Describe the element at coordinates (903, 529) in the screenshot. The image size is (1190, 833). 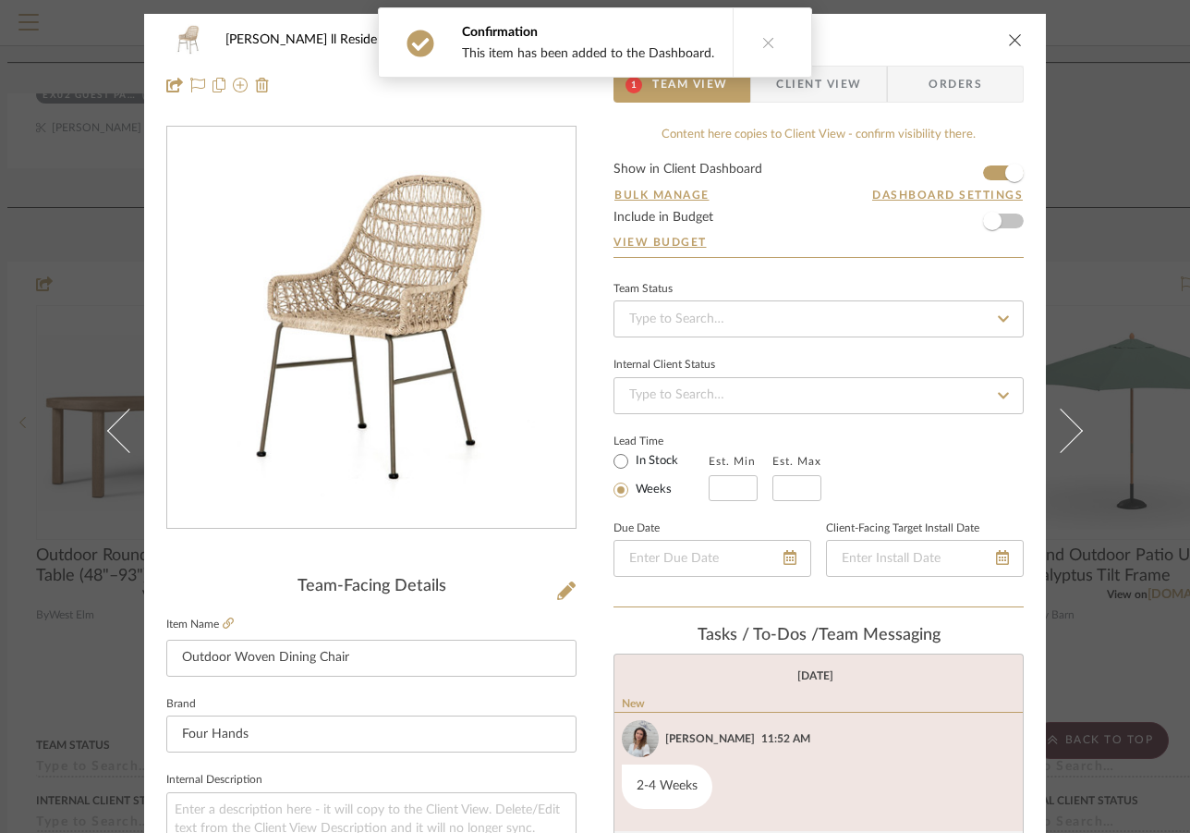
I see `label: Client-Facing Target Install Date` at that location.